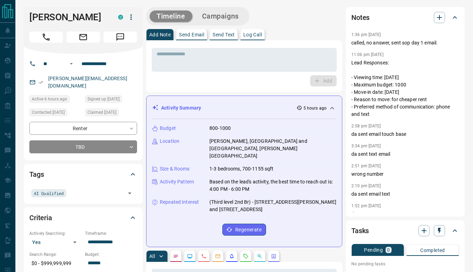  I want to click on p: 5 hours ago, so click(315, 108).